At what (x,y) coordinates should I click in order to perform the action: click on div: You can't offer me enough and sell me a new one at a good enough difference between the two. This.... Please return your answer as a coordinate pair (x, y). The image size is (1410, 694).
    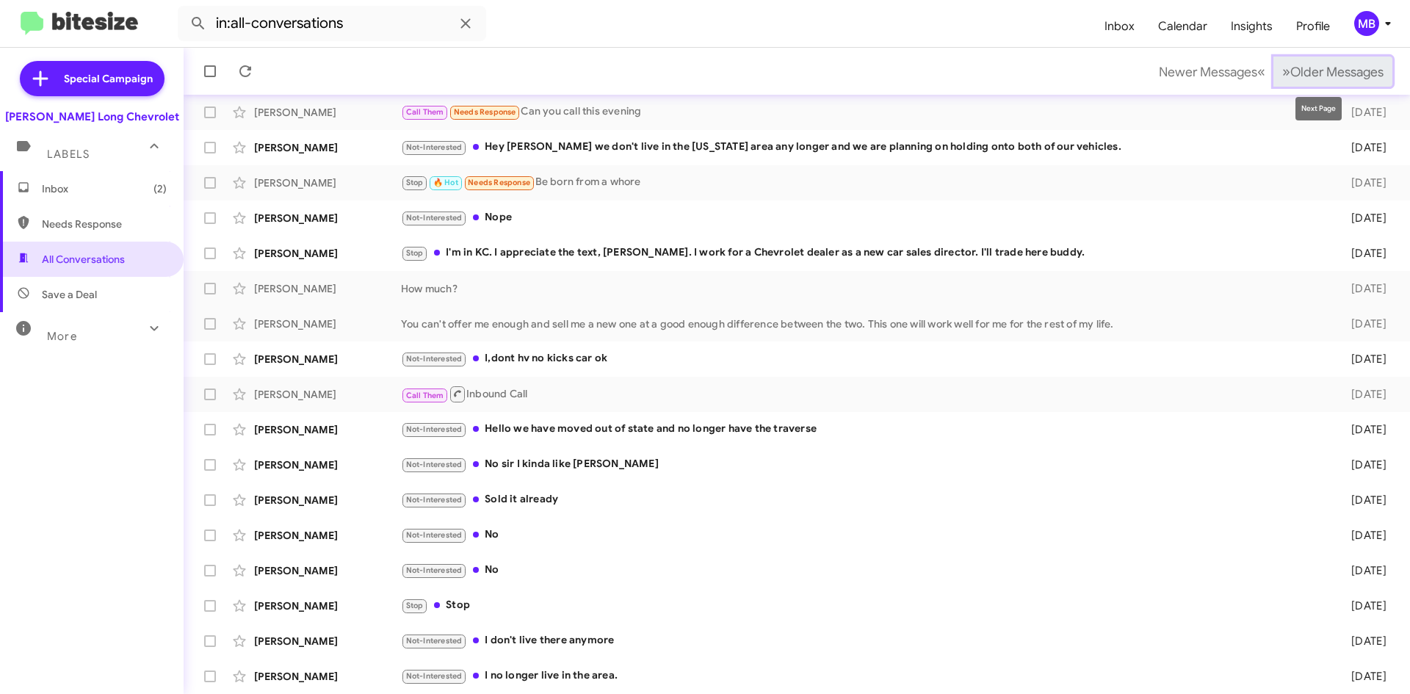
    Looking at the image, I should click on (865, 324).